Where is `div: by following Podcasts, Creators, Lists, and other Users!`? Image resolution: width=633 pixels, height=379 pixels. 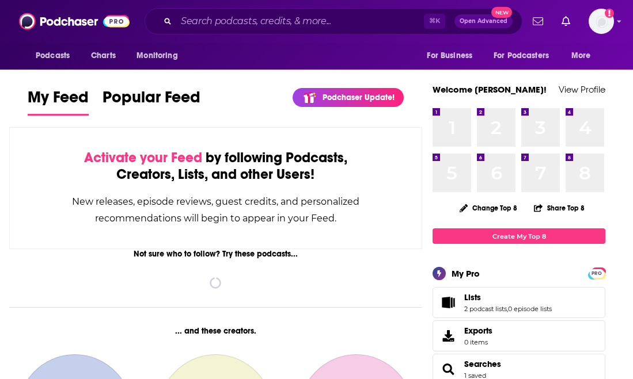
div: by following Podcasts, Creators, Lists, and other Users! is located at coordinates (215, 166).